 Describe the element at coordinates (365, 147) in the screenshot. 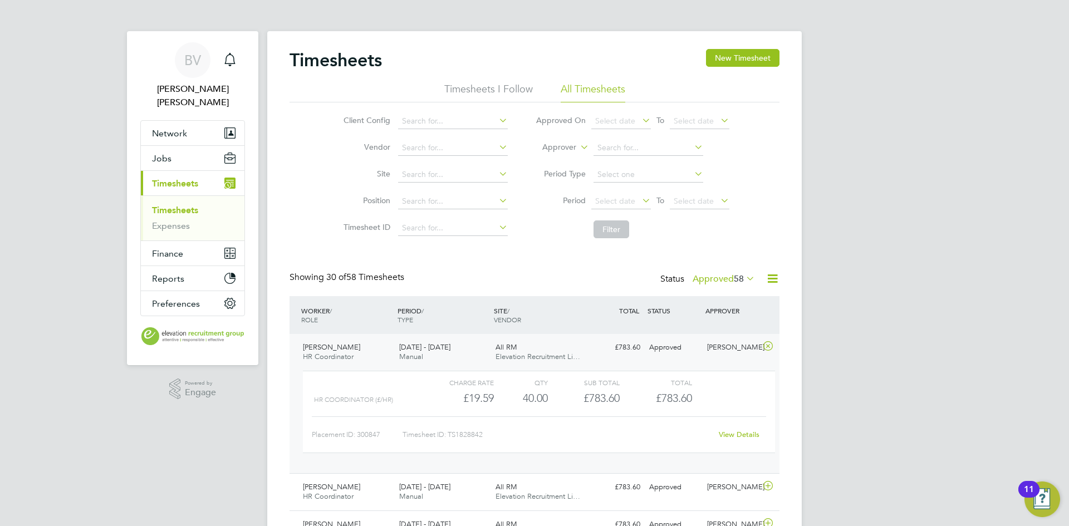

I see `label: Vendor` at that location.